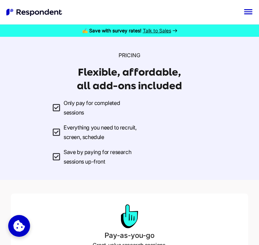 The width and height of the screenshot is (259, 245). Describe the element at coordinates (129, 79) in the screenshot. I see `h1: Flexible, affordable, all add-ons included` at that location.